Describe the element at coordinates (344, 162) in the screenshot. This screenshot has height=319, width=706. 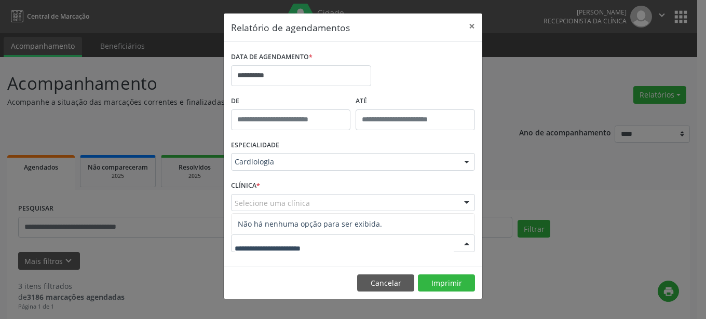
I see `span: Cardiologia` at that location.